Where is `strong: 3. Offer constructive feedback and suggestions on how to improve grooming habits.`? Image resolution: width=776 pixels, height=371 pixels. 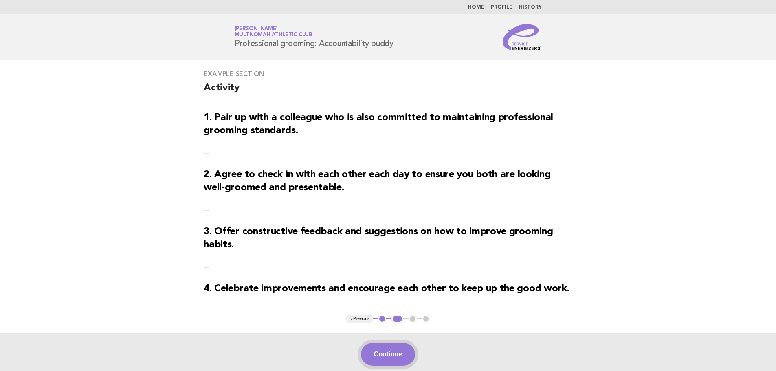
strong: 3. Offer constructive feedback and suggestions on how to improve grooming habits. is located at coordinates (378, 238).